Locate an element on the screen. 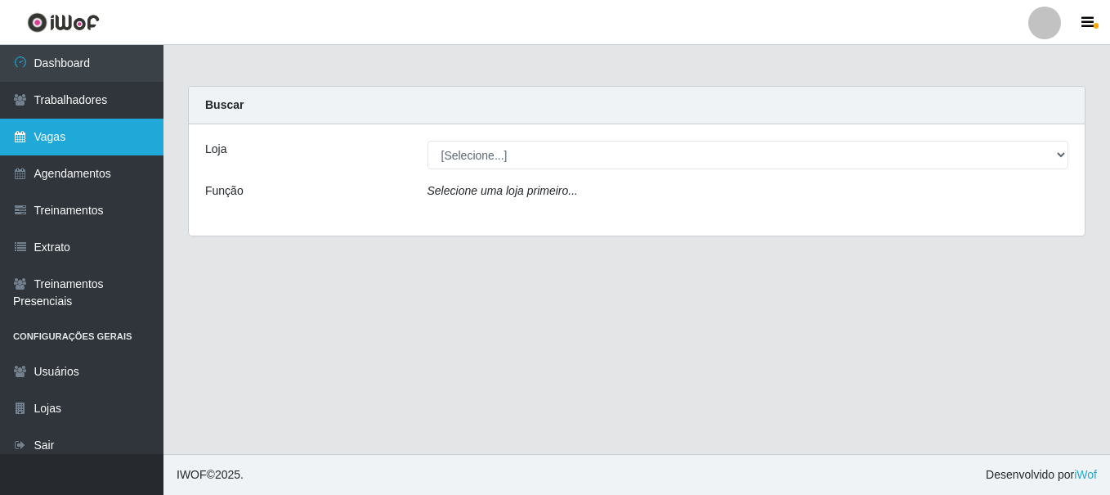  span: IWOF is located at coordinates (191, 474).